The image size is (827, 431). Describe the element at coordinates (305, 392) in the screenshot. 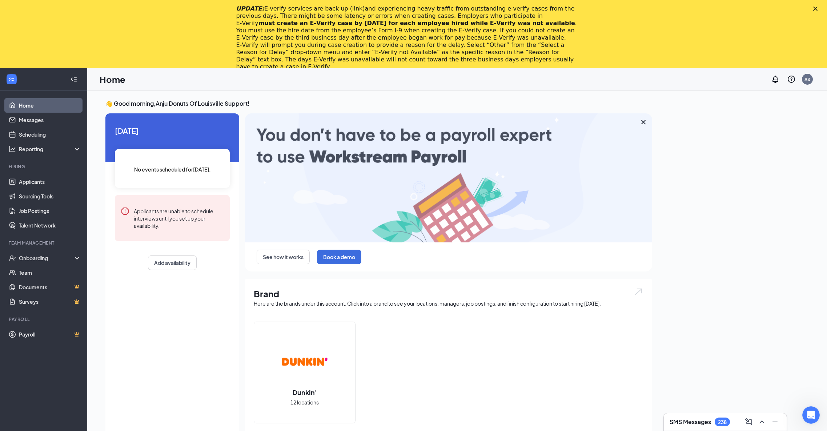

I see `h2: Dunkin'` at that location.